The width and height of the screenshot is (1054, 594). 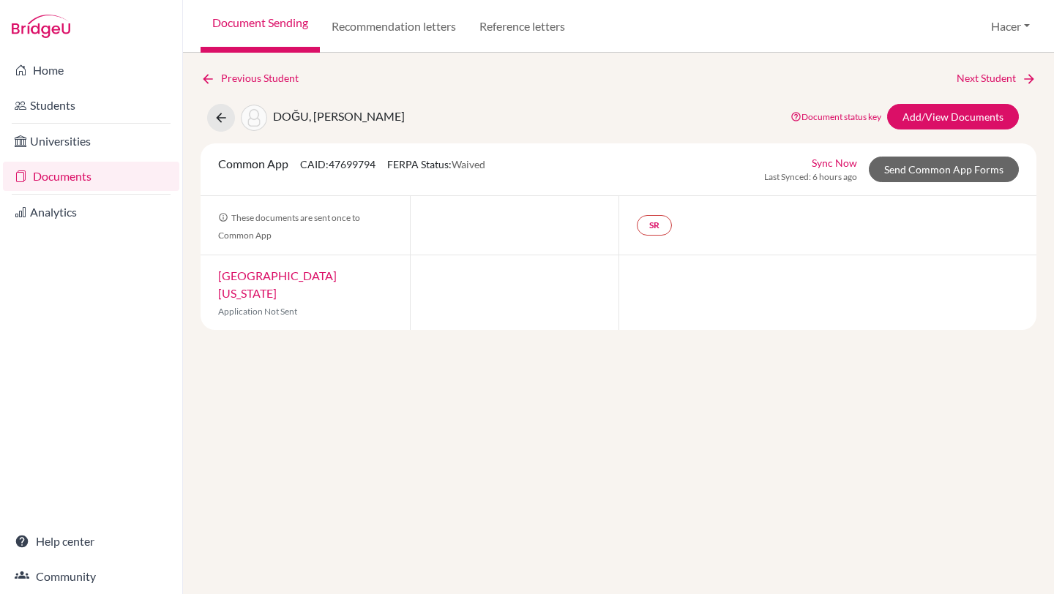 I want to click on a: Sync Now, so click(x=834, y=162).